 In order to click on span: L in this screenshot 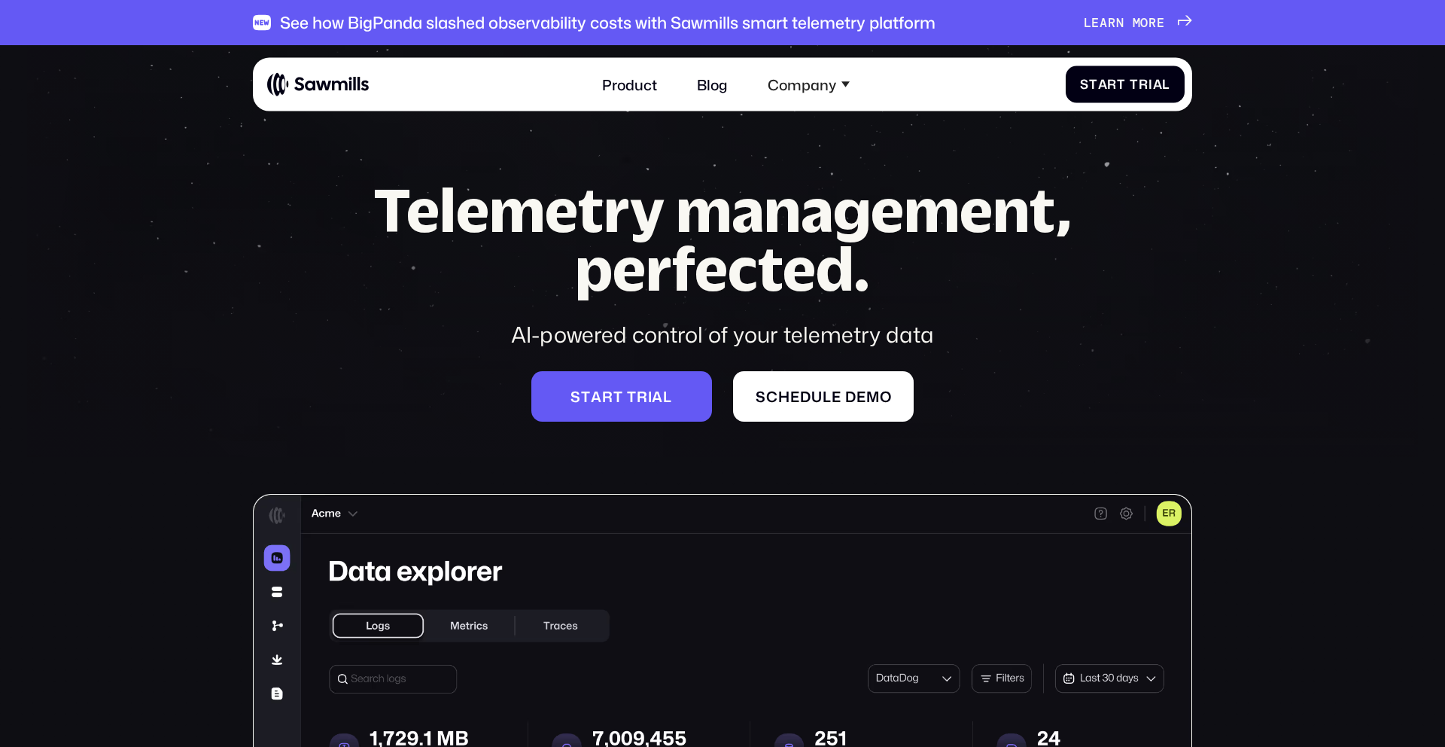, I will do `click(1088, 23)`.